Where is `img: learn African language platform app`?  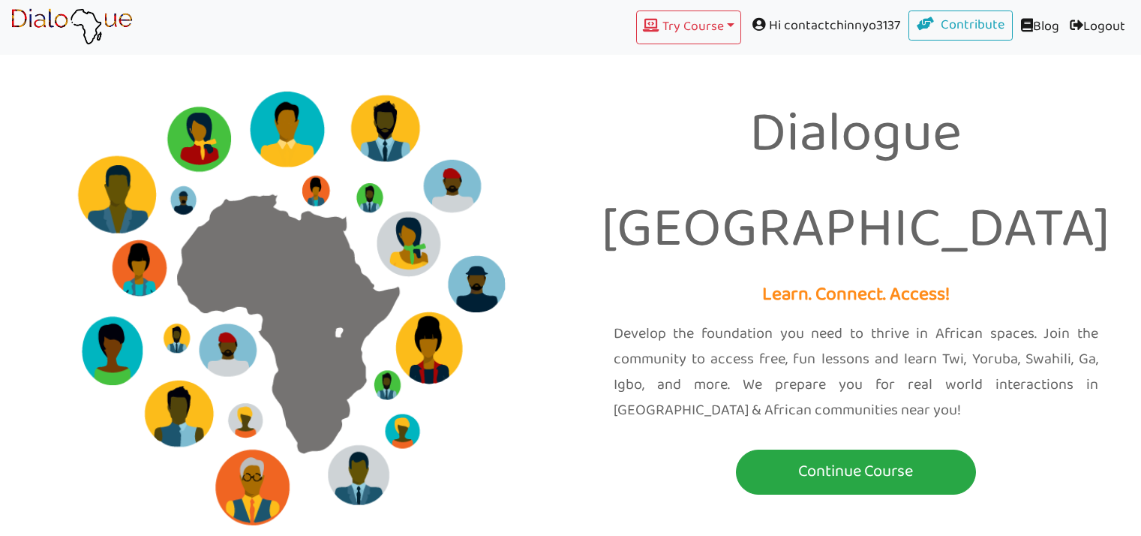
img: learn African language platform app is located at coordinates (71, 27).